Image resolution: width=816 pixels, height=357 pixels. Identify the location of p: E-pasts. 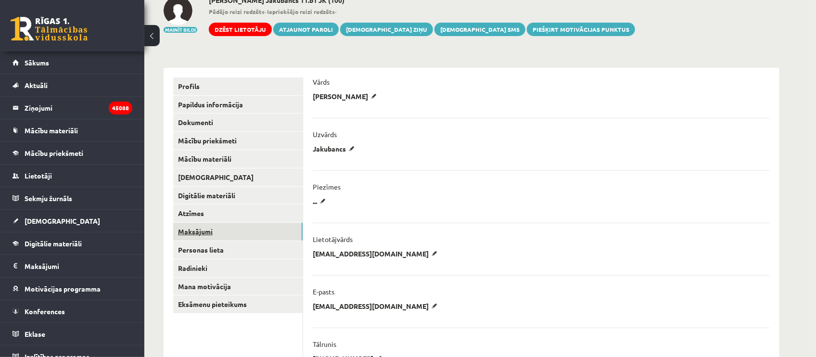
(323, 292).